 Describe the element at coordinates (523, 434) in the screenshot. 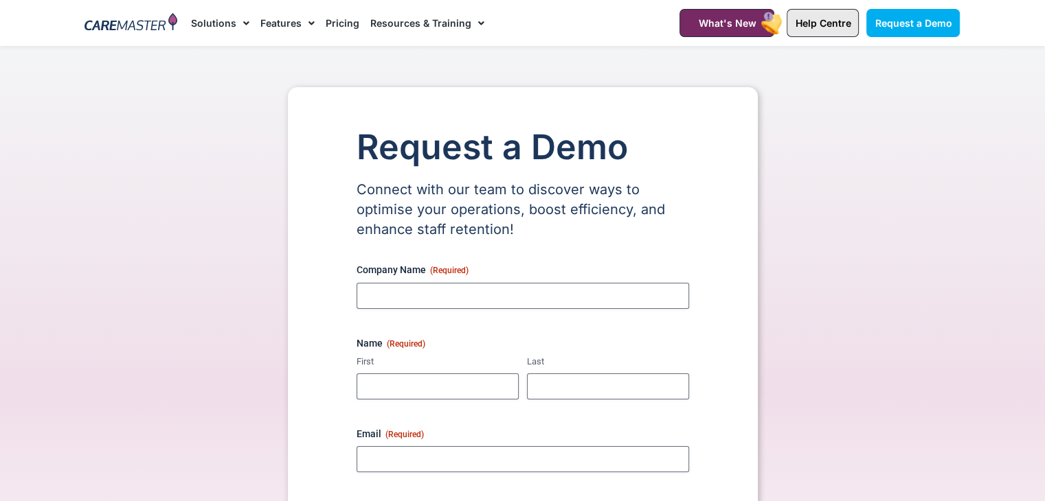

I see `label: Email` at that location.